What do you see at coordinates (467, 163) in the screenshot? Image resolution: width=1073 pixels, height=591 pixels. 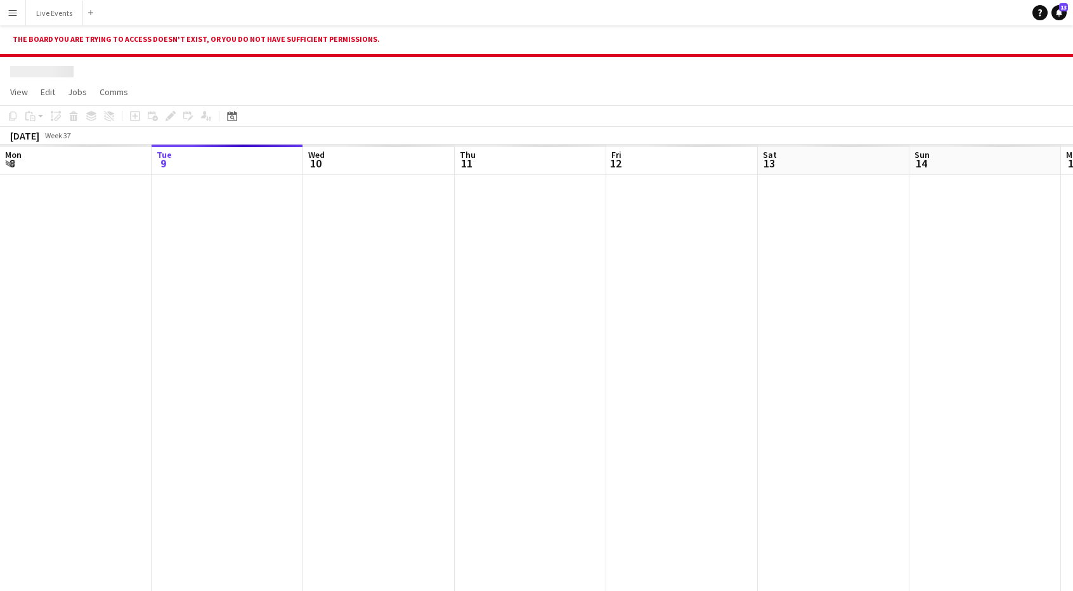 I see `span: 11` at bounding box center [467, 163].